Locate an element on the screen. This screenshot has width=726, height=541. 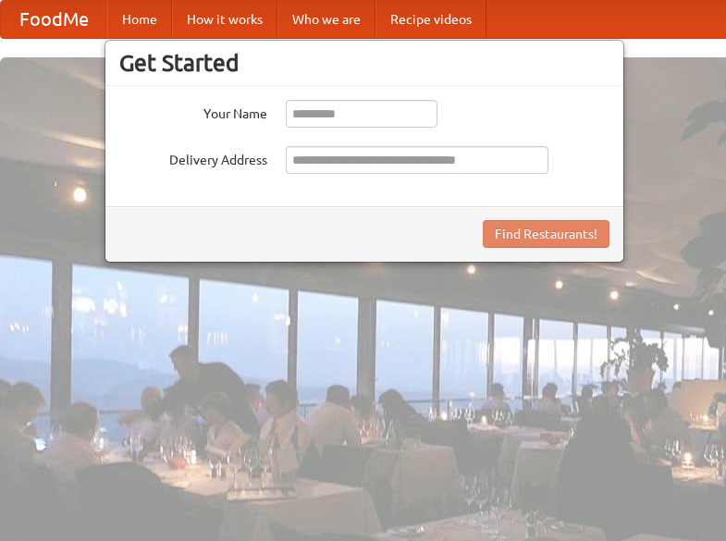
label: Your Name is located at coordinates (193, 111).